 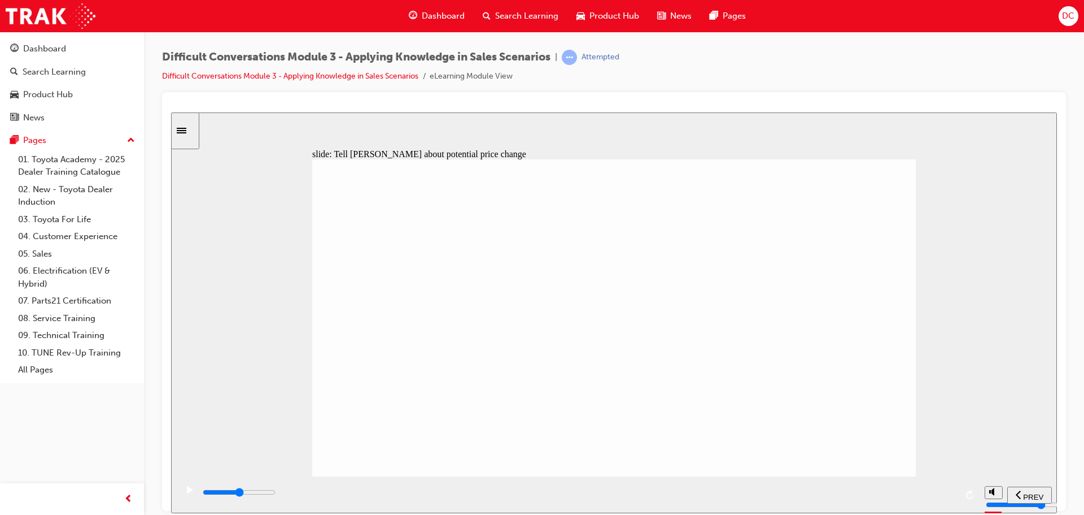 What do you see at coordinates (76, 254) in the screenshot?
I see `a: 05. Sales` at bounding box center [76, 254].